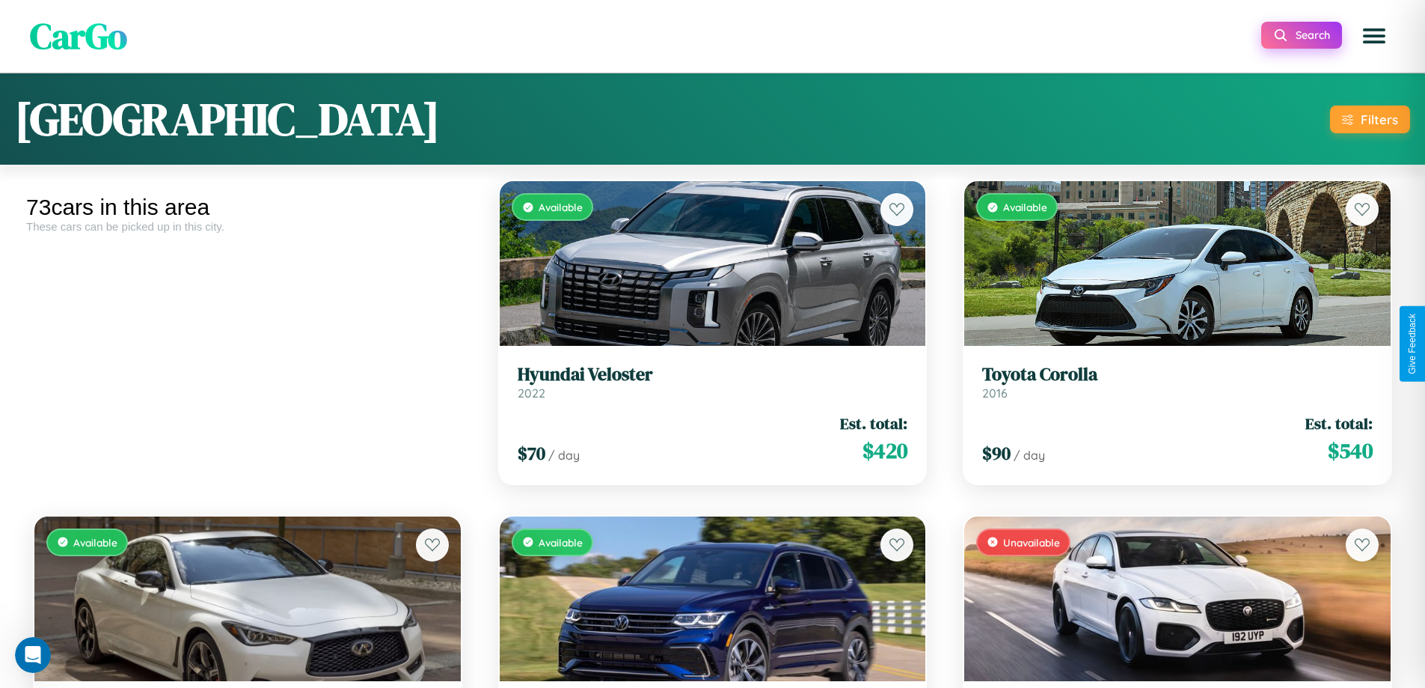  I want to click on div: Give Feedback, so click(1413, 343).